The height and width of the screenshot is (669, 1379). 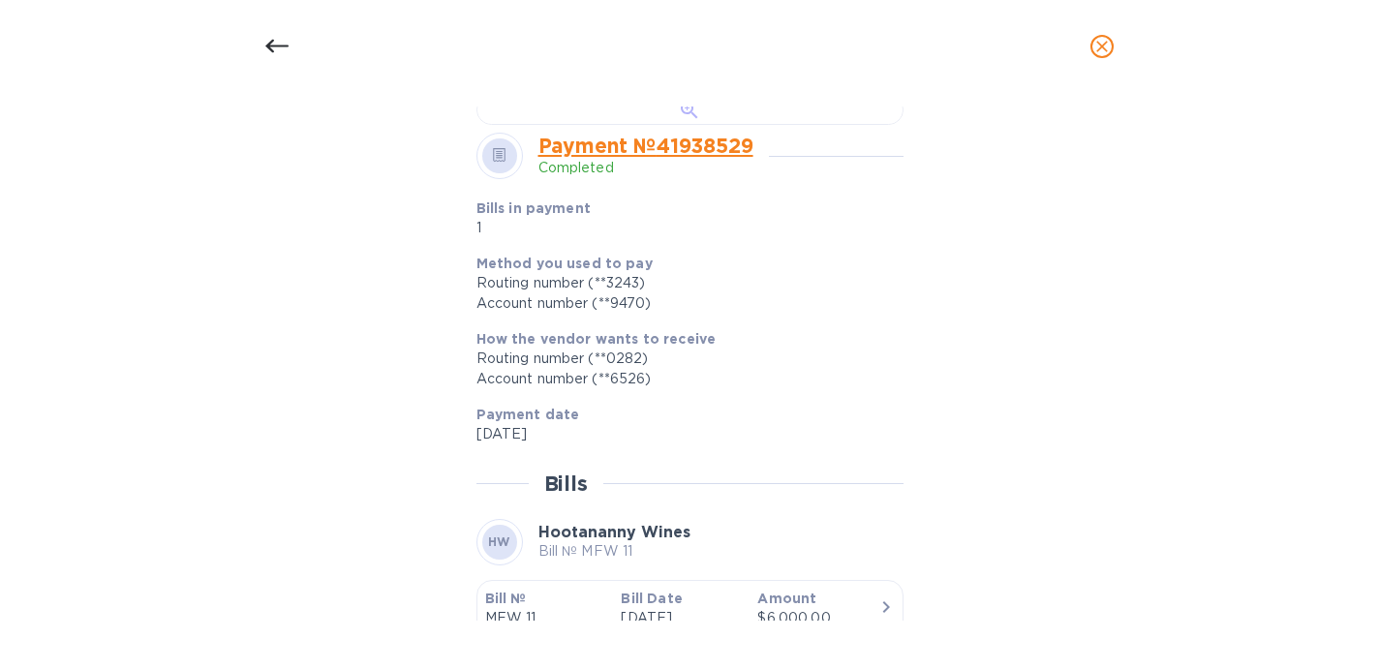 What do you see at coordinates (614, 532) in the screenshot?
I see `b: Hootananny Wines` at bounding box center [614, 532].